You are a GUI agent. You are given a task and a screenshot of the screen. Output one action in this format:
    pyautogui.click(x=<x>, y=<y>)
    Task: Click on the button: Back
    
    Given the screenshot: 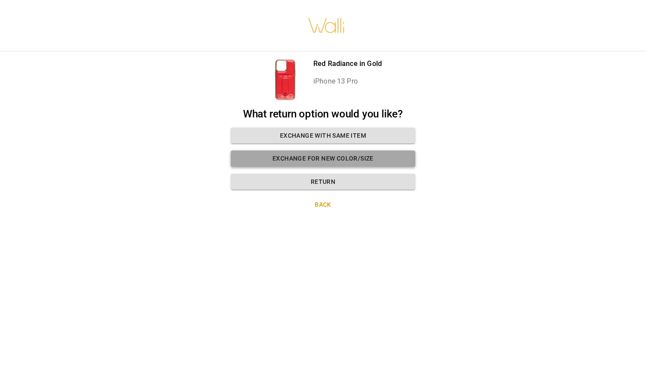 What is the action you would take?
    pyautogui.click(x=323, y=204)
    